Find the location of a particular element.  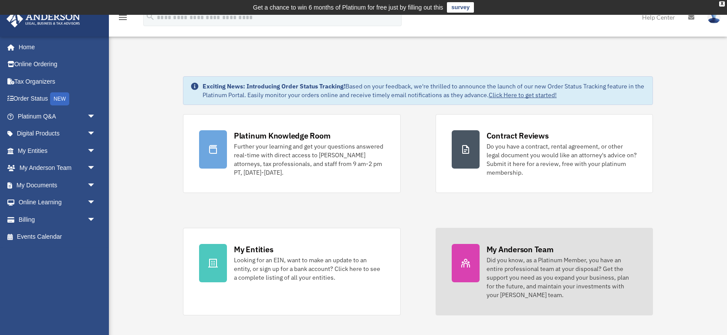

div: Platinum Knowledge Room is located at coordinates (282, 136).